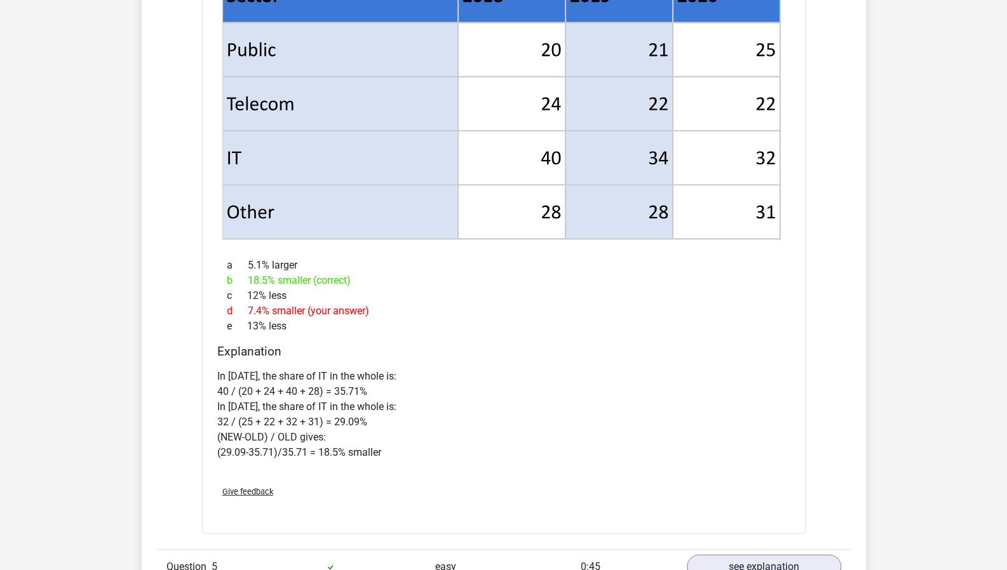 The width and height of the screenshot is (1007, 570). What do you see at coordinates (237, 296) in the screenshot?
I see `span: c` at bounding box center [237, 296].